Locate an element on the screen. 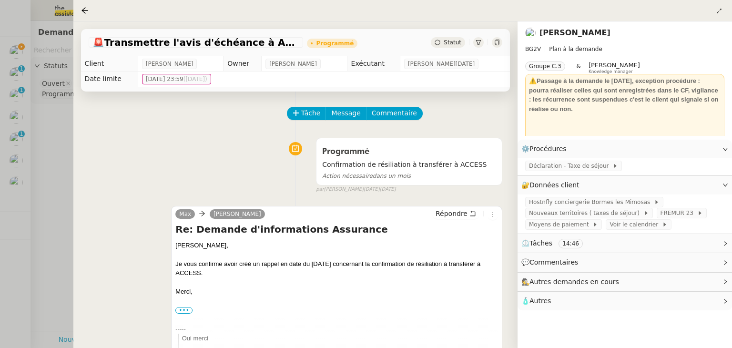  div: ⚙️Procédures is located at coordinates (625, 149).